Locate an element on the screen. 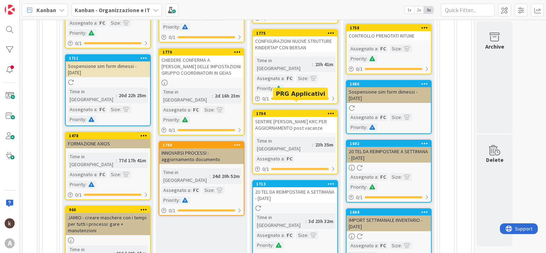  div: 1704 is located at coordinates (295, 114).